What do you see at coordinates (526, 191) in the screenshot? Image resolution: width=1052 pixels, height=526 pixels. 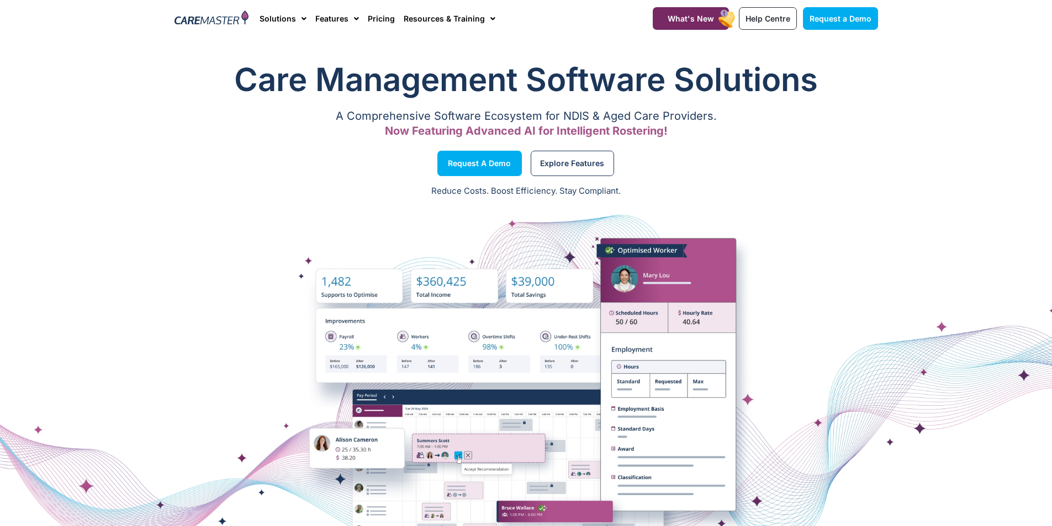 I see `p: Reduce Costs. Boost Efficiency. Stay Compliant.` at bounding box center [526, 191].